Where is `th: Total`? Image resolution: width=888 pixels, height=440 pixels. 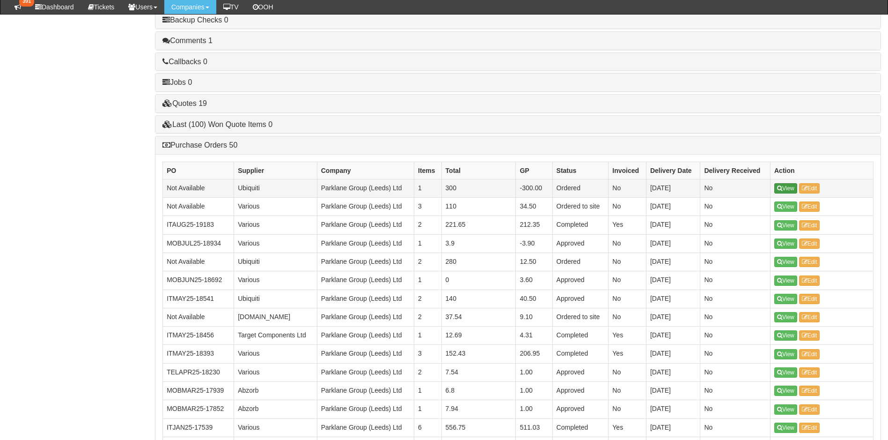 th: Total is located at coordinates (479, 170).